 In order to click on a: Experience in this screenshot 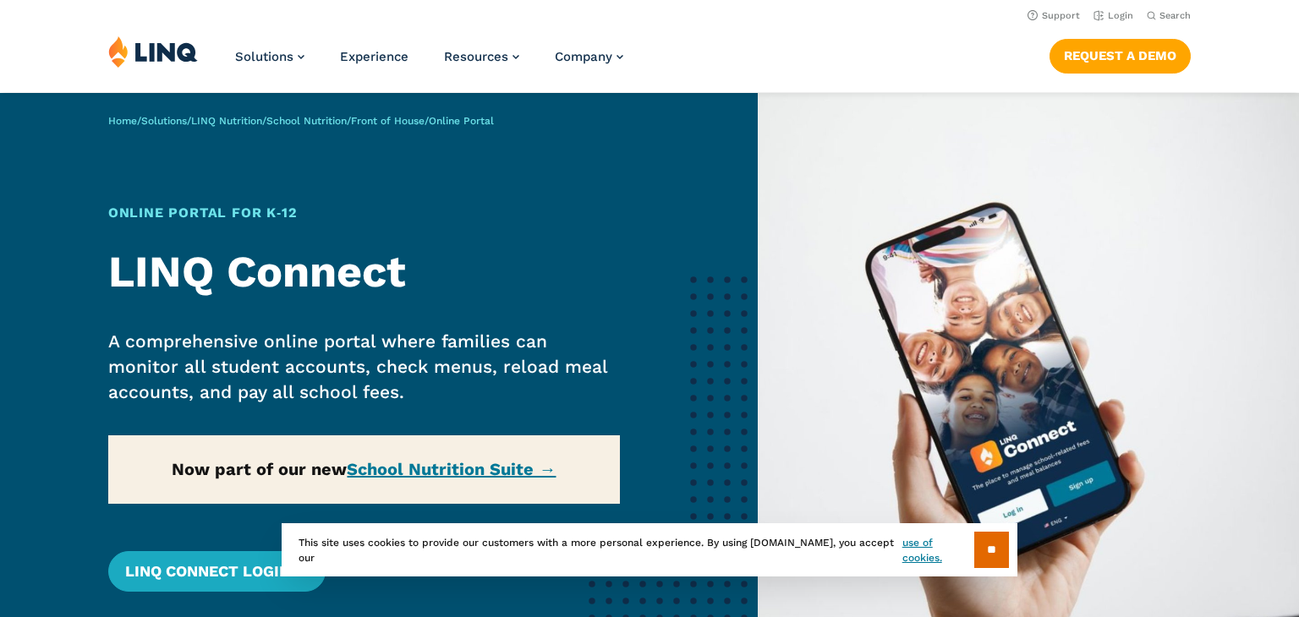, I will do `click(374, 57)`.